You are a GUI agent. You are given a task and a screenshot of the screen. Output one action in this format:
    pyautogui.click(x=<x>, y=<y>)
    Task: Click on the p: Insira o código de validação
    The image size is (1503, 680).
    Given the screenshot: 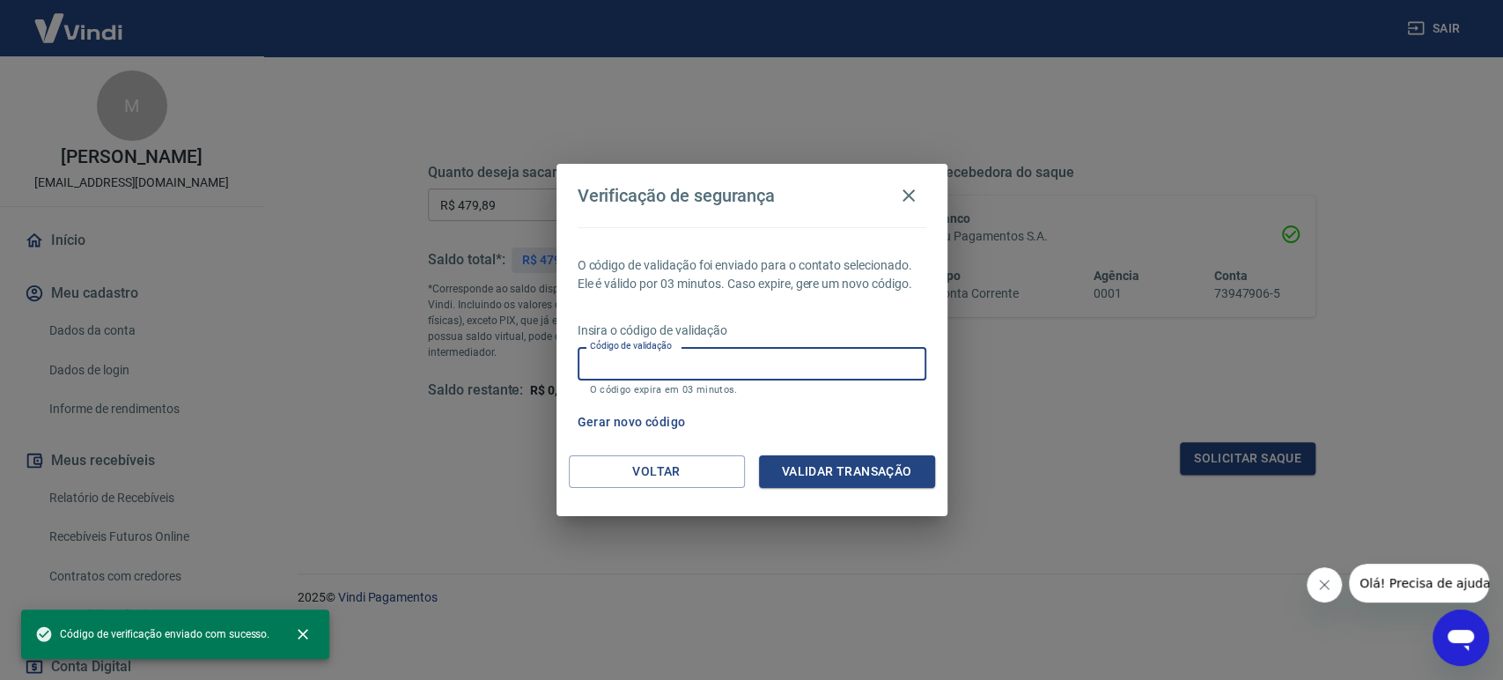 What is the action you would take?
    pyautogui.click(x=752, y=330)
    